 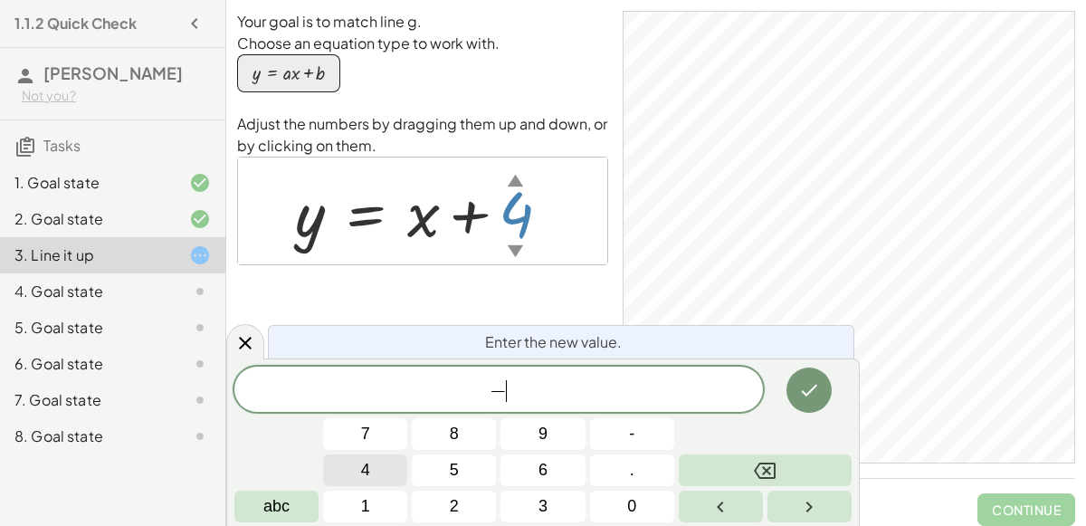 I want to click on button: 7, so click(x=365, y=433).